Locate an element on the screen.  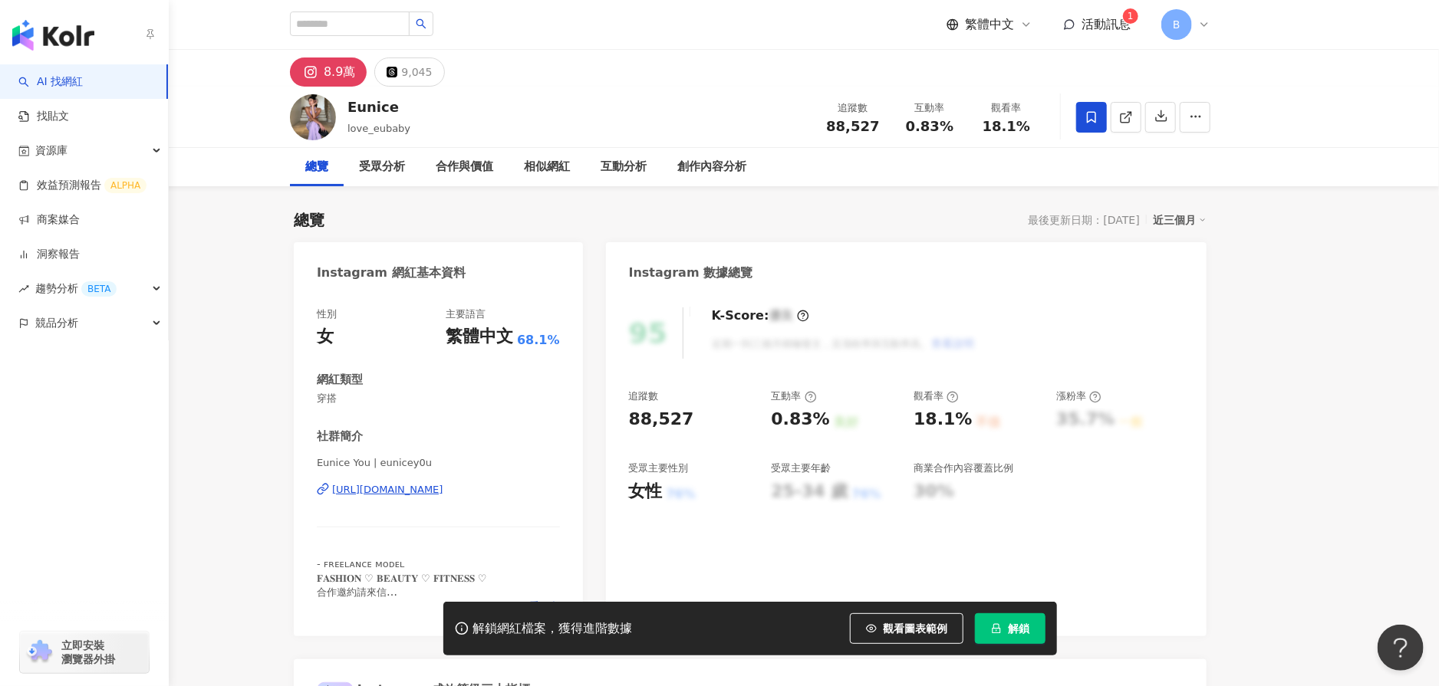
div: Eunice is located at coordinates (379, 107).